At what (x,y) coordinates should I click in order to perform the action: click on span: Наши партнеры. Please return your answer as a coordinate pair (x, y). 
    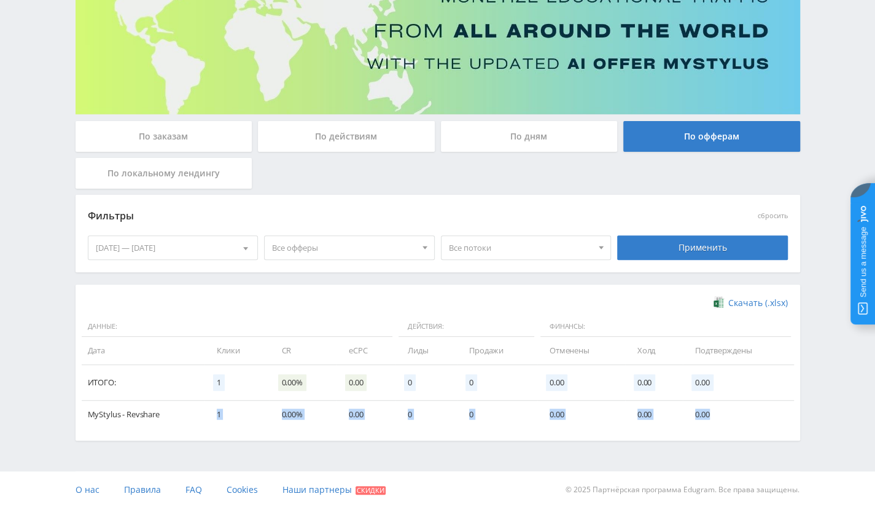
    Looking at the image, I should click on (317, 489).